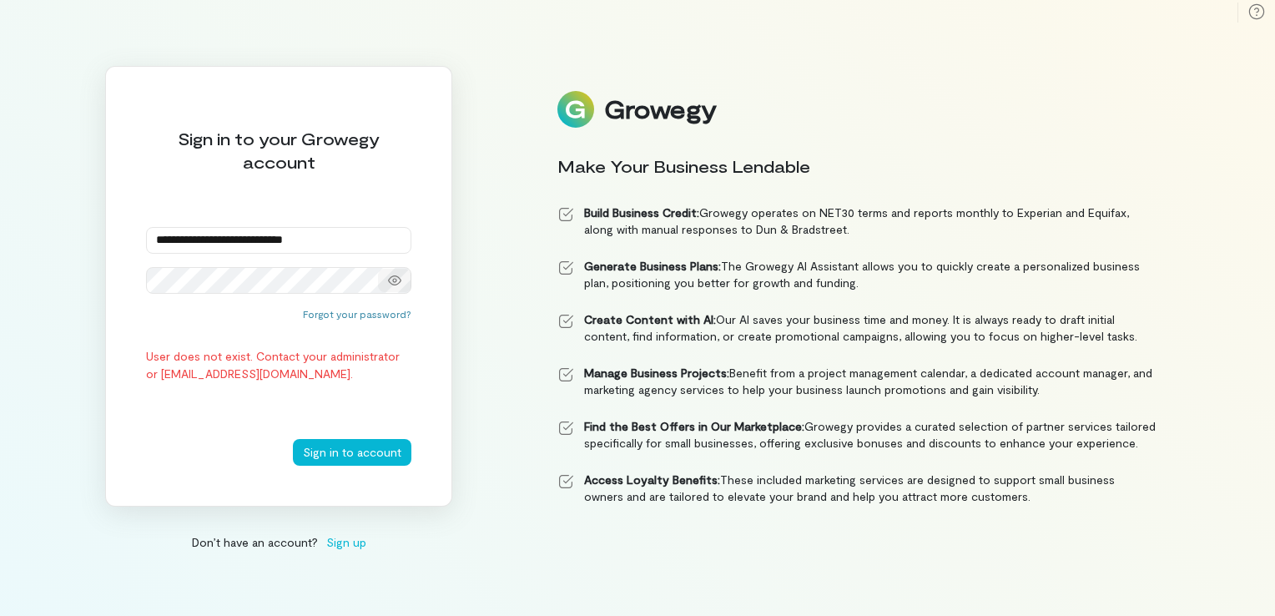 This screenshot has height=616, width=1275. I want to click on img: Logo, so click(576, 109).